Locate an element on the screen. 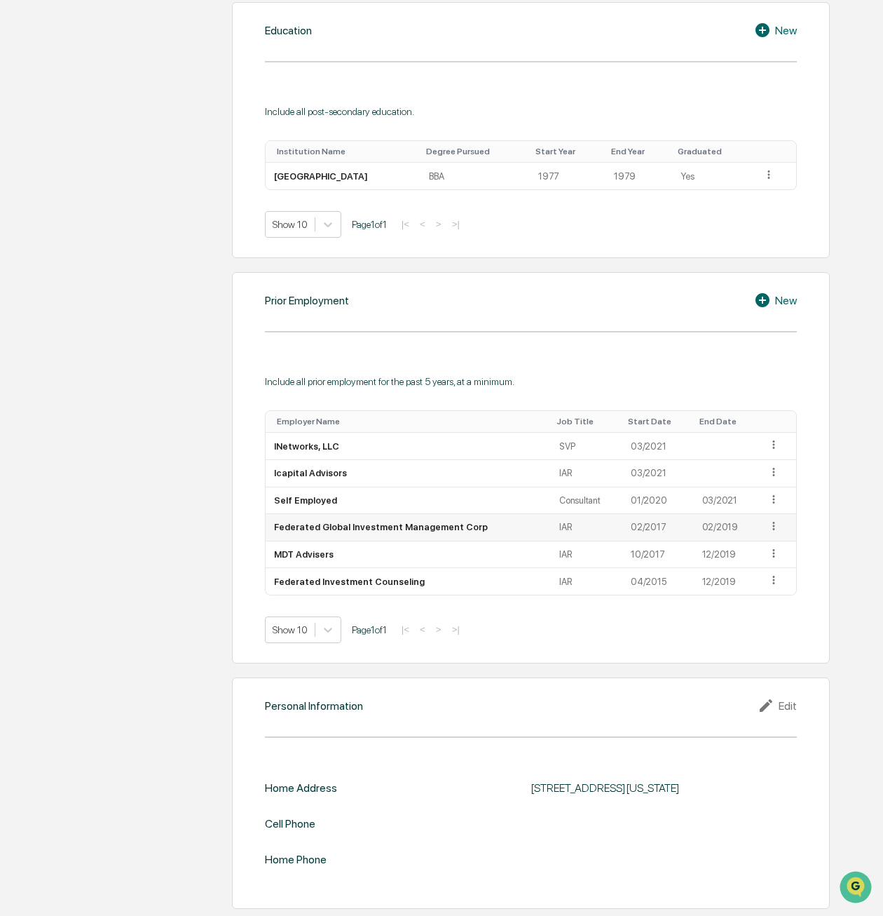  span: Preclearance is located at coordinates (59, 184).